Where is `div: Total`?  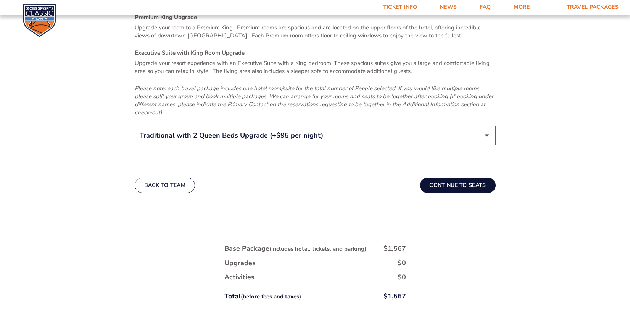
div: Total is located at coordinates (263, 296).